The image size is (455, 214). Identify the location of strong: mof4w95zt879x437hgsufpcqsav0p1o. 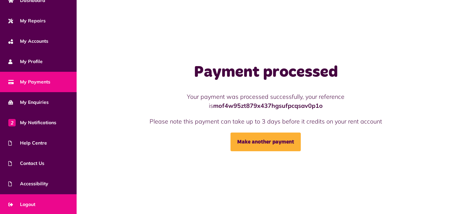
(268, 105).